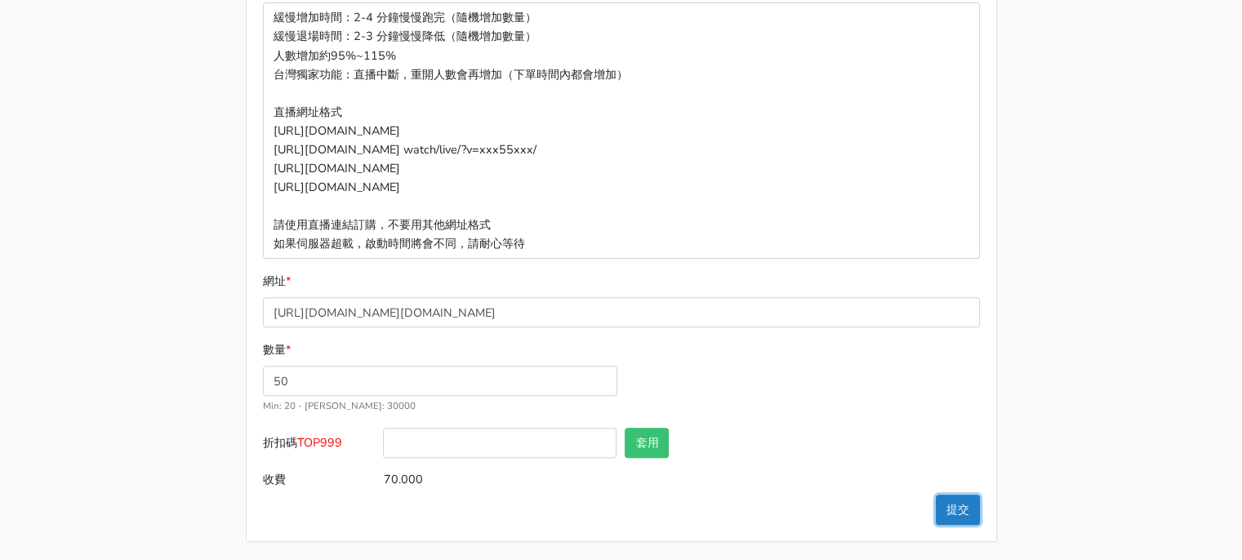 This screenshot has width=1242, height=560. What do you see at coordinates (277, 281) in the screenshot?
I see `label: 網址` at bounding box center [277, 281].